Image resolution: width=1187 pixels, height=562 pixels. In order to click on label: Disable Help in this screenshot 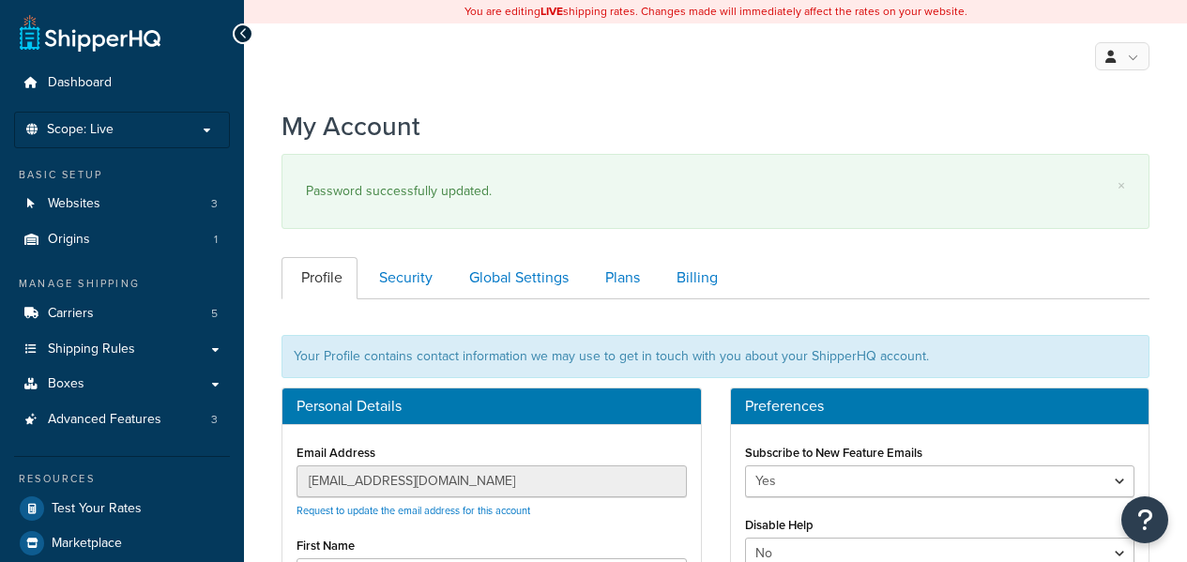, I will do `click(779, 525)`.